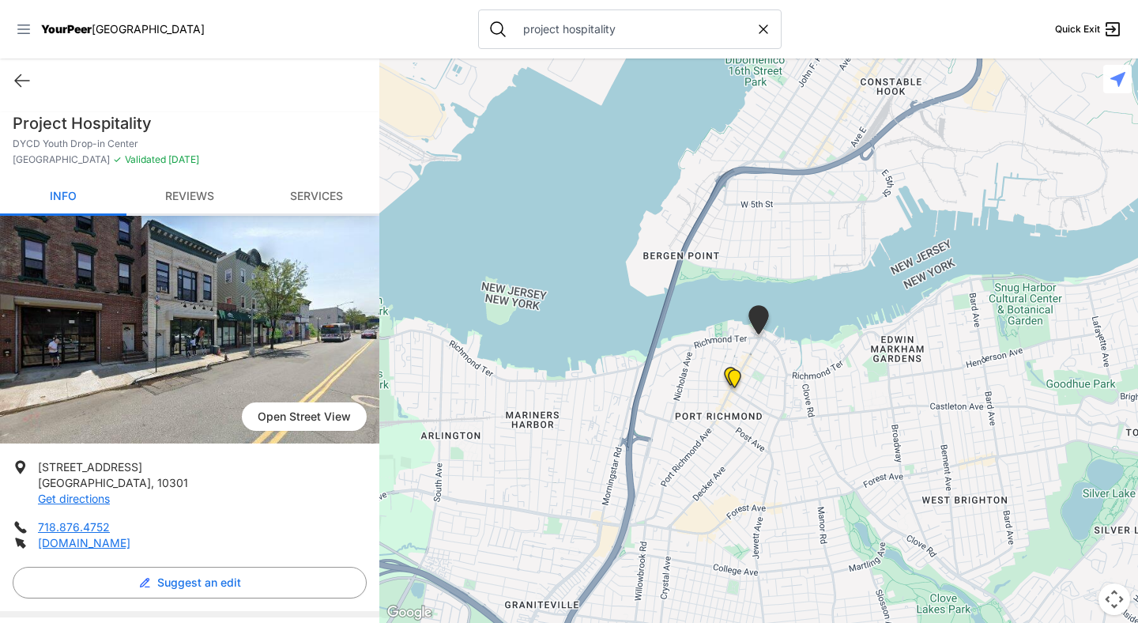 This screenshot has height=623, width=1138. I want to click on a: Get directions, so click(73, 498).